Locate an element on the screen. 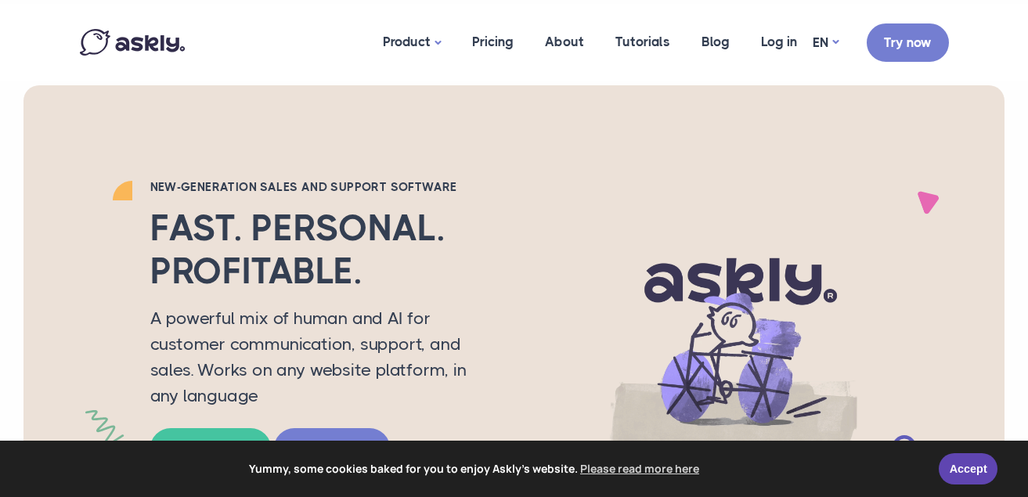  a: Try free now is located at coordinates (332, 449).